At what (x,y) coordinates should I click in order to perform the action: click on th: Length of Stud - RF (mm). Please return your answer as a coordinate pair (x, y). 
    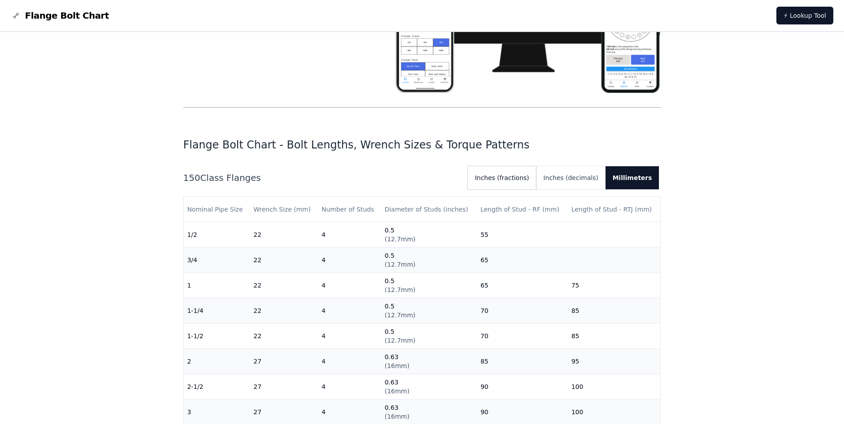
    Looking at the image, I should click on (522, 210).